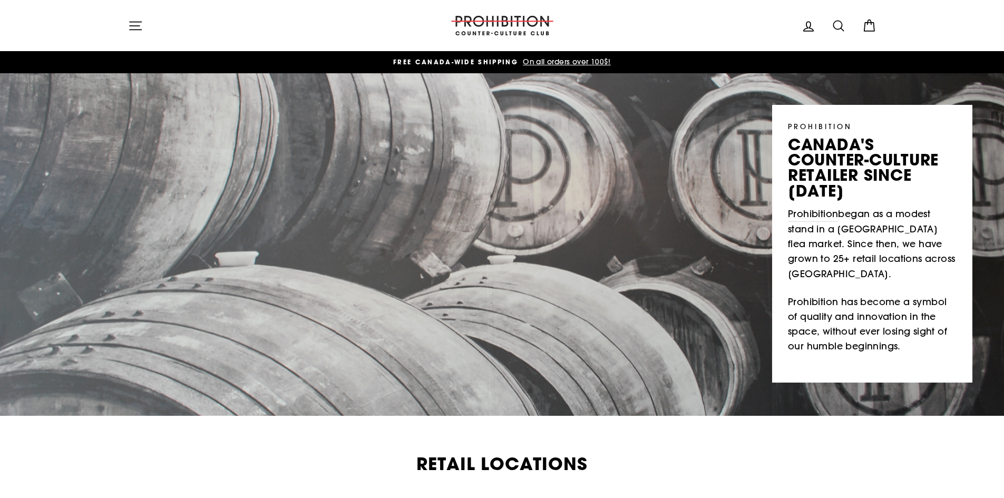 The height and width of the screenshot is (498, 1004). Describe the element at coordinates (566, 62) in the screenshot. I see `span: On all orders over 100$!` at that location.